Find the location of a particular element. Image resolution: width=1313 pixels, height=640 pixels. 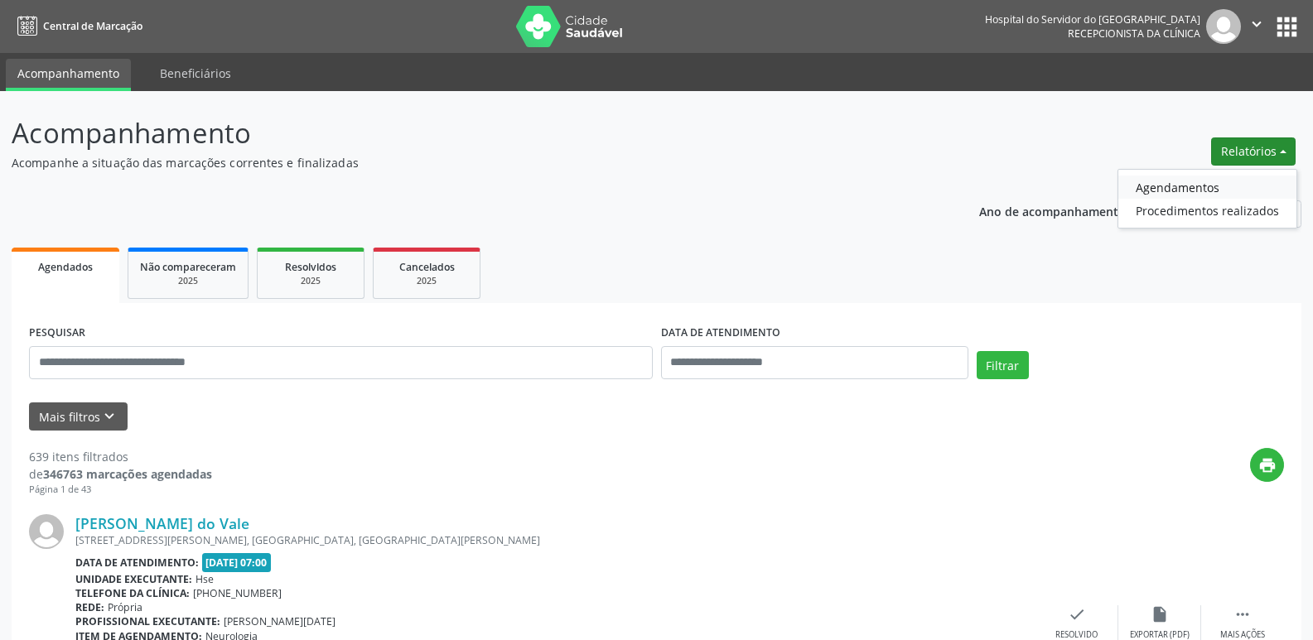

strong: 346763 marcações agendadas is located at coordinates (128, 474).